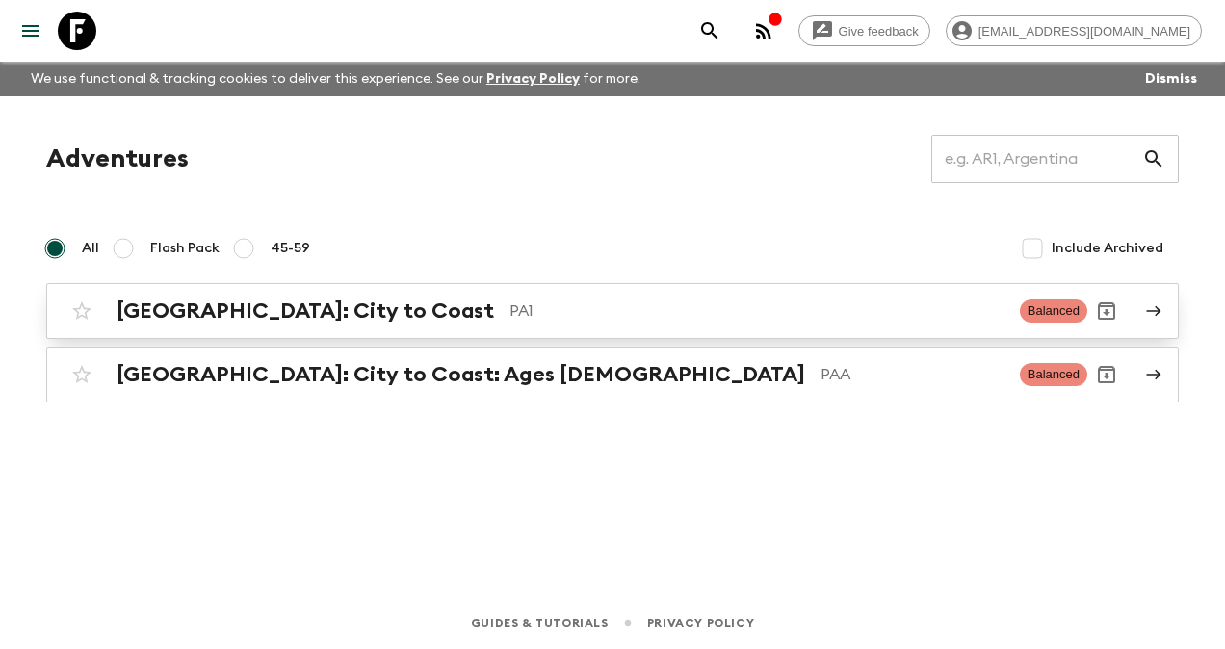 The image size is (1225, 649). Describe the element at coordinates (757, 311) in the screenshot. I see `p: PA1` at that location.